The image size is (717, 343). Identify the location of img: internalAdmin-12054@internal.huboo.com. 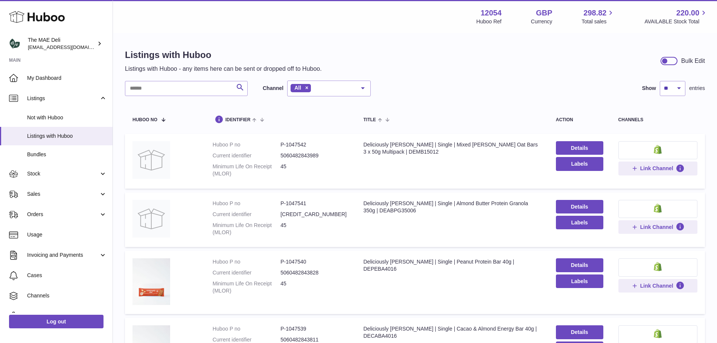
(15, 44).